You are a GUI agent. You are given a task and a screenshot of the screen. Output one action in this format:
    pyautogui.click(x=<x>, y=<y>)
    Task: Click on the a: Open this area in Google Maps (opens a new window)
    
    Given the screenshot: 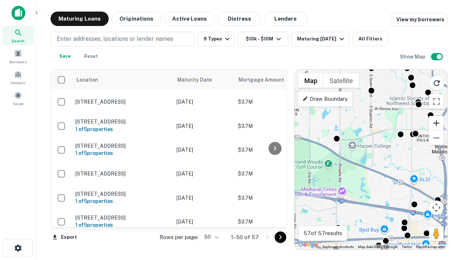 What is the action you would take?
    pyautogui.click(x=308, y=245)
    